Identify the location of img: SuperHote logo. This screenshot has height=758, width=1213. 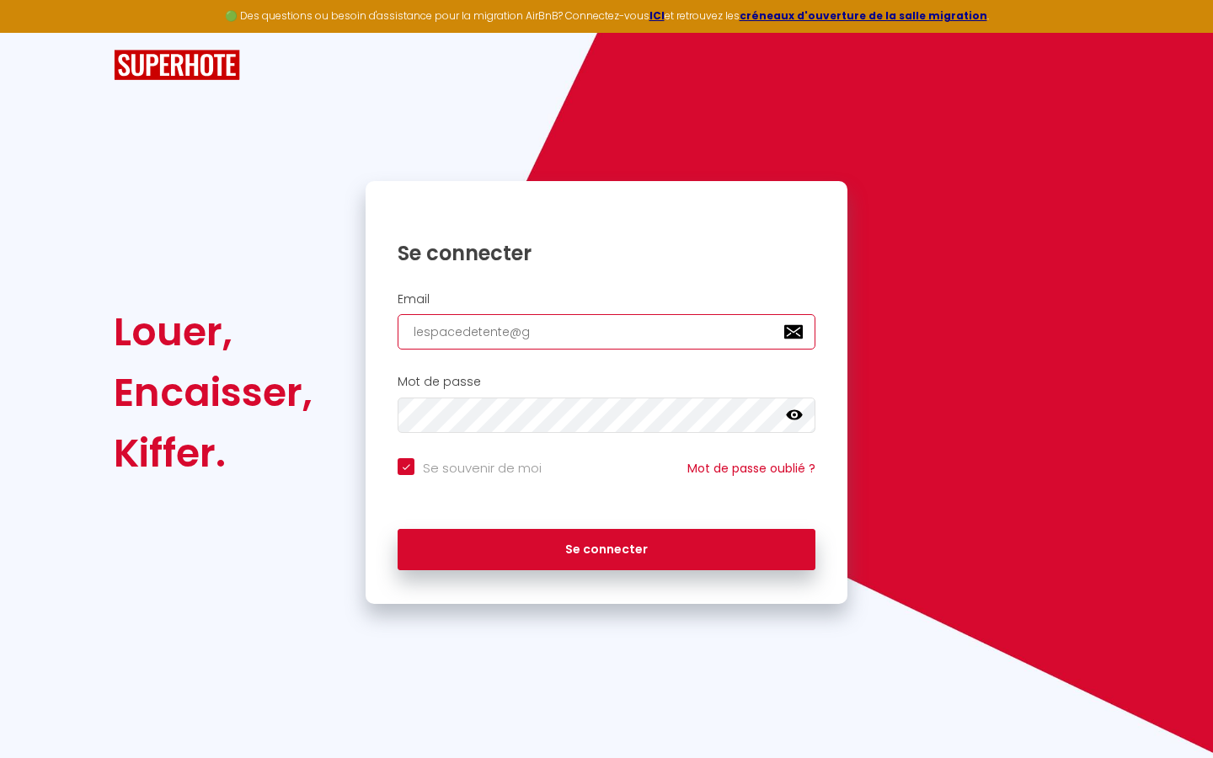
(177, 65).